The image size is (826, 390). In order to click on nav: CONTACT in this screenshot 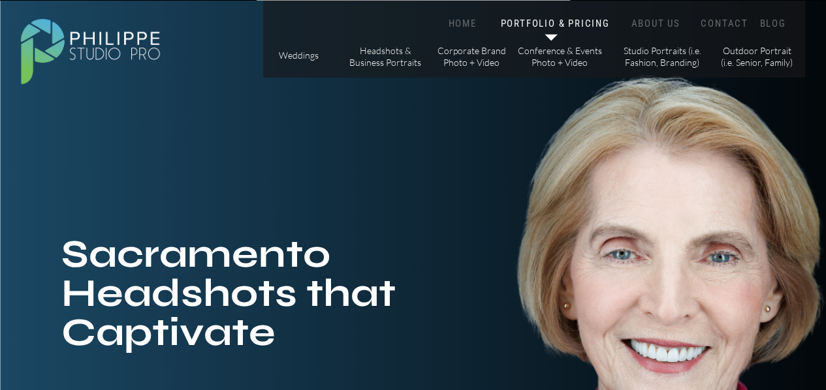, I will do `click(725, 24)`.